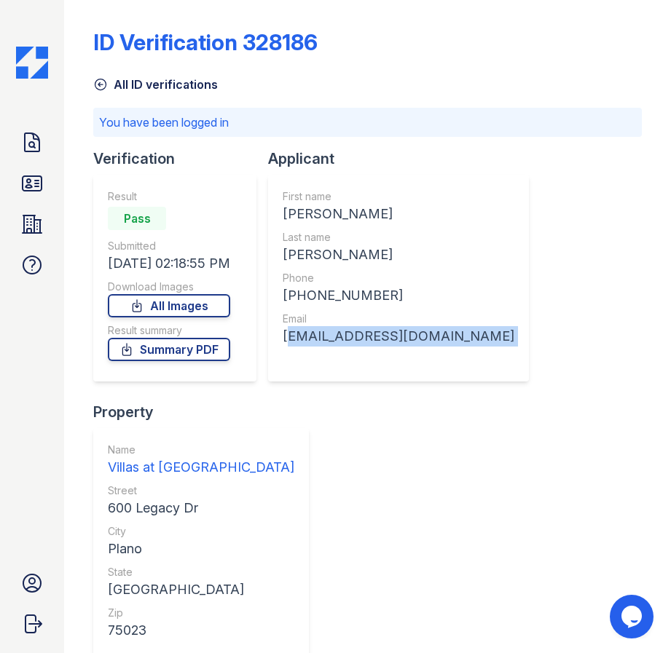  What do you see at coordinates (169, 306) in the screenshot?
I see `a: All Images` at bounding box center [169, 306].